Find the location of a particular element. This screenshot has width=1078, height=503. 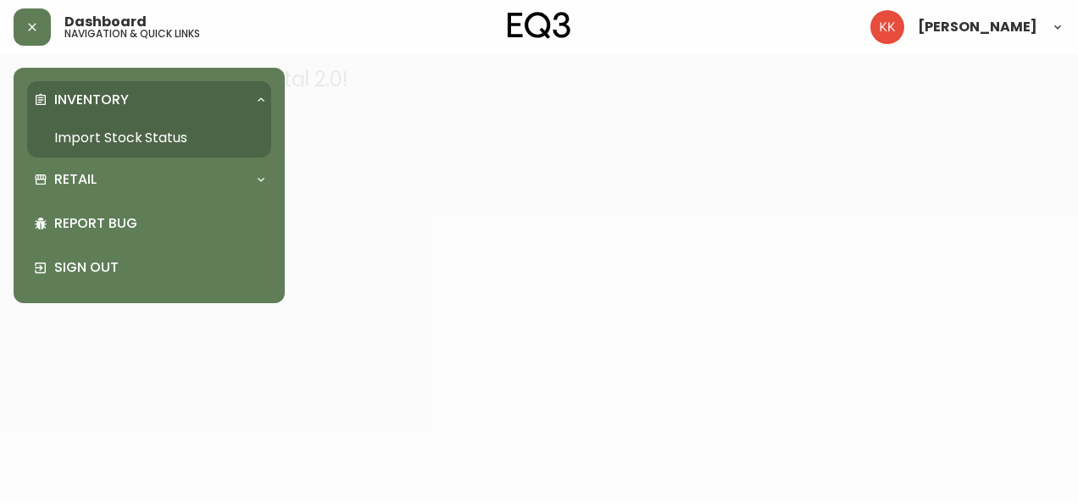

div: Retail is located at coordinates (149, 180).